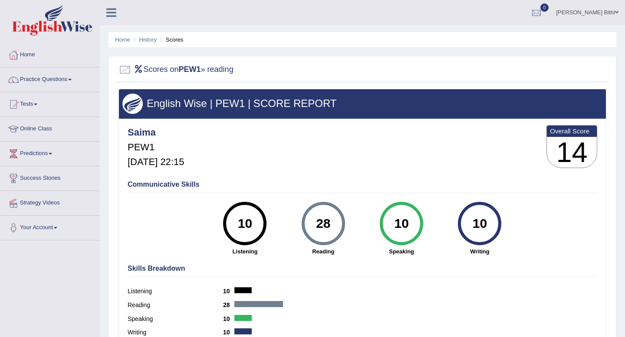 Image resolution: width=625 pixels, height=337 pixels. Describe the element at coordinates (571, 153) in the screenshot. I see `h3: 14` at that location.